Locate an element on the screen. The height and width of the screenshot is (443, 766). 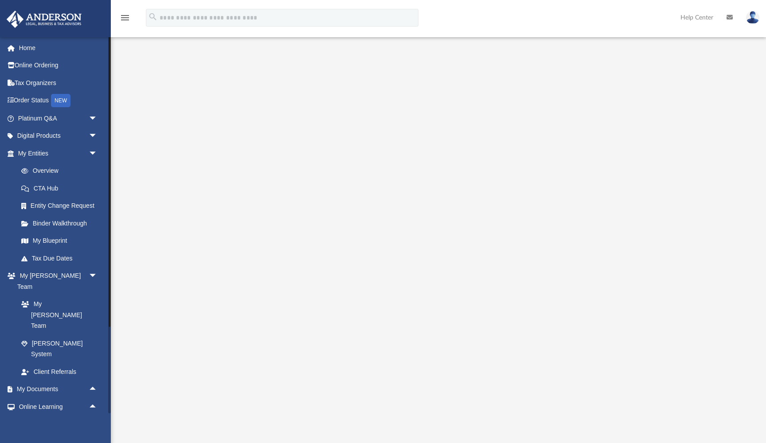
a: Home is located at coordinates (59, 48).